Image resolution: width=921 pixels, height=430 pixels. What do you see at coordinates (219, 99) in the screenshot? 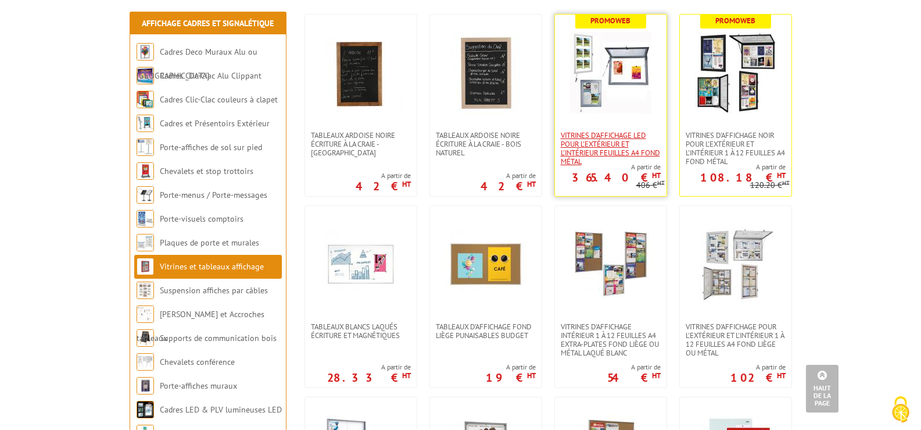
I see `a: Cadres Clic-Clac couleurs à clapet` at bounding box center [219, 99].